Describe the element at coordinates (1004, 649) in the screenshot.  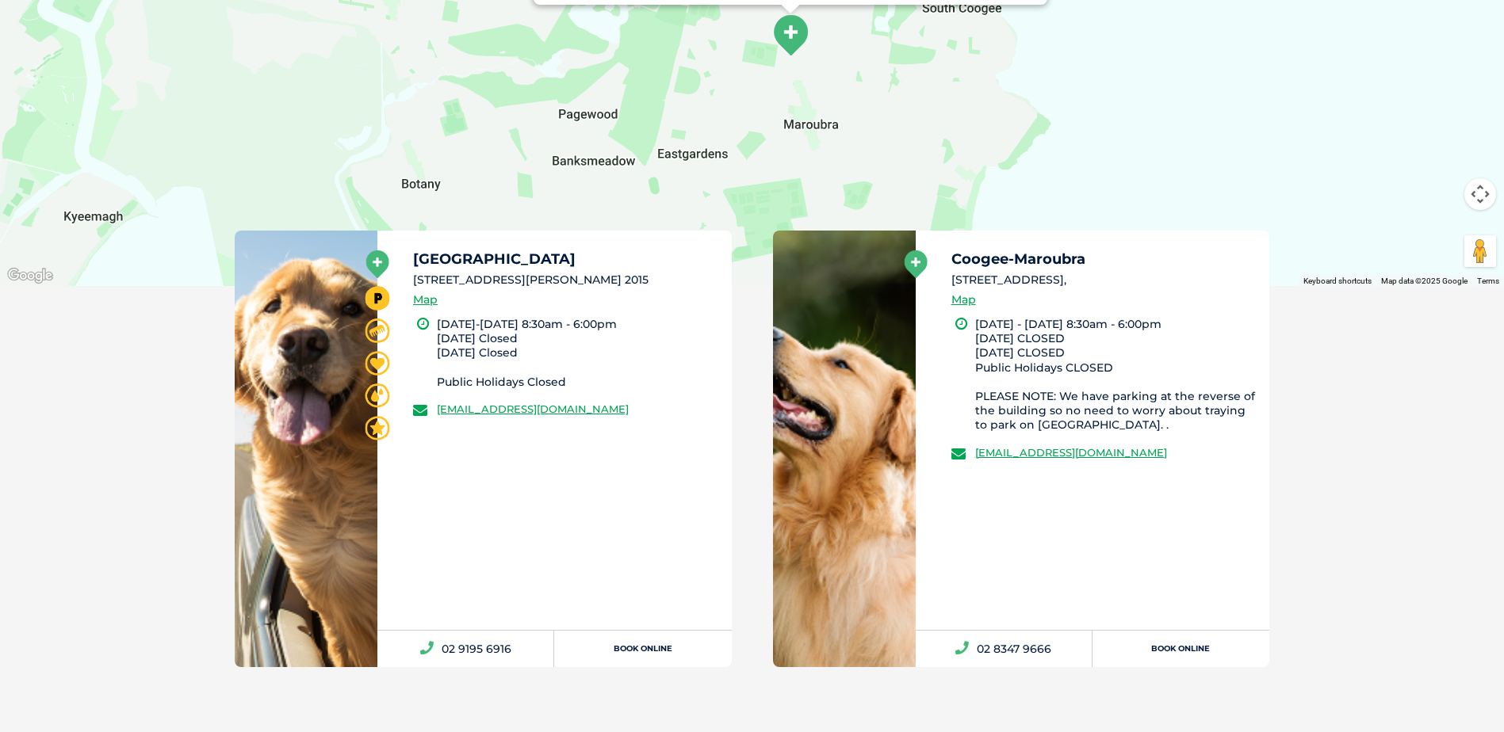
I see `a: 02 8347 9666` at that location.